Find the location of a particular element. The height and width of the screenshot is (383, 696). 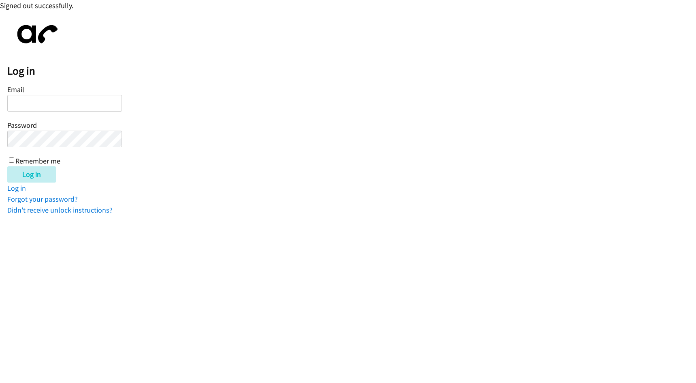

a: Forgot your password? is located at coordinates (43, 199).